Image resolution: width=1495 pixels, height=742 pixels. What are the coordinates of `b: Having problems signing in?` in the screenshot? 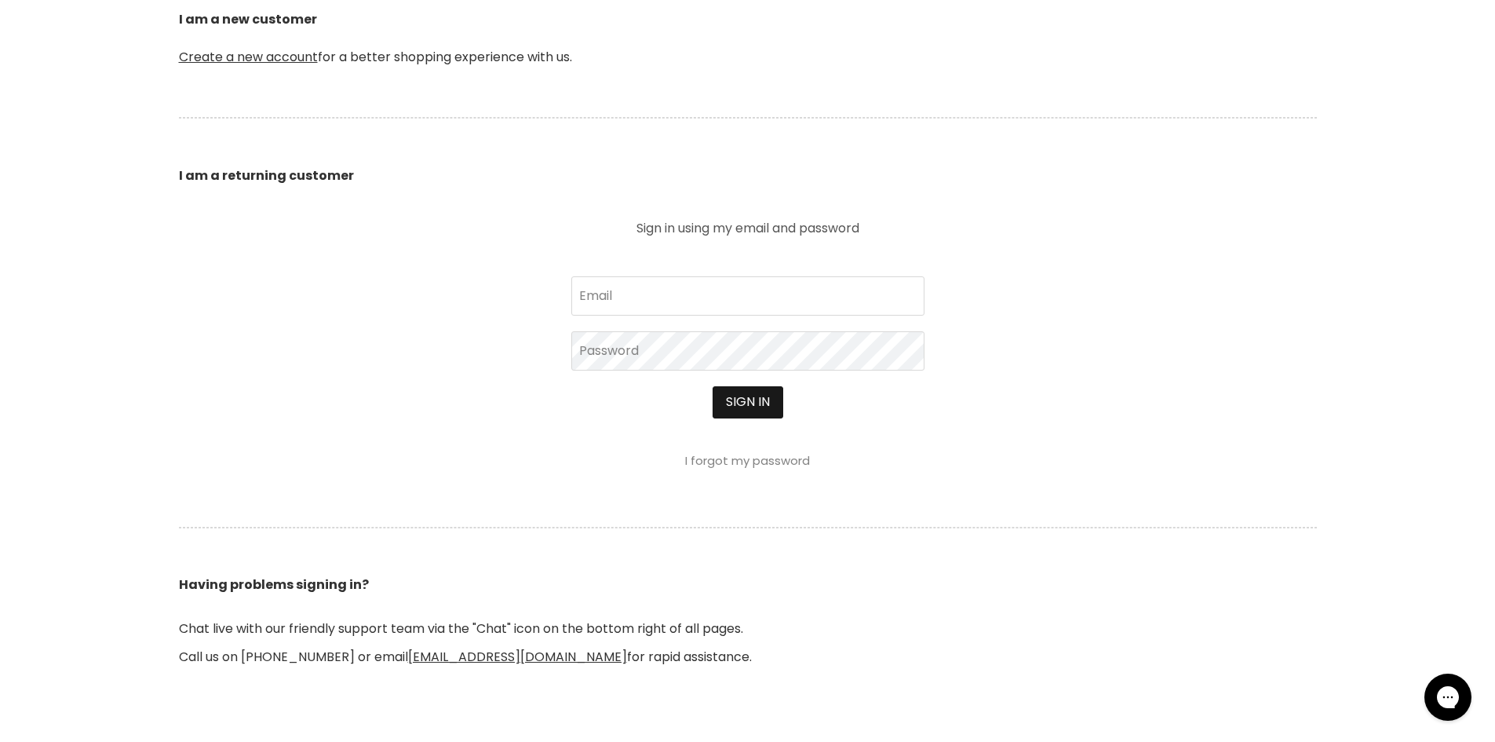 It's located at (274, 584).